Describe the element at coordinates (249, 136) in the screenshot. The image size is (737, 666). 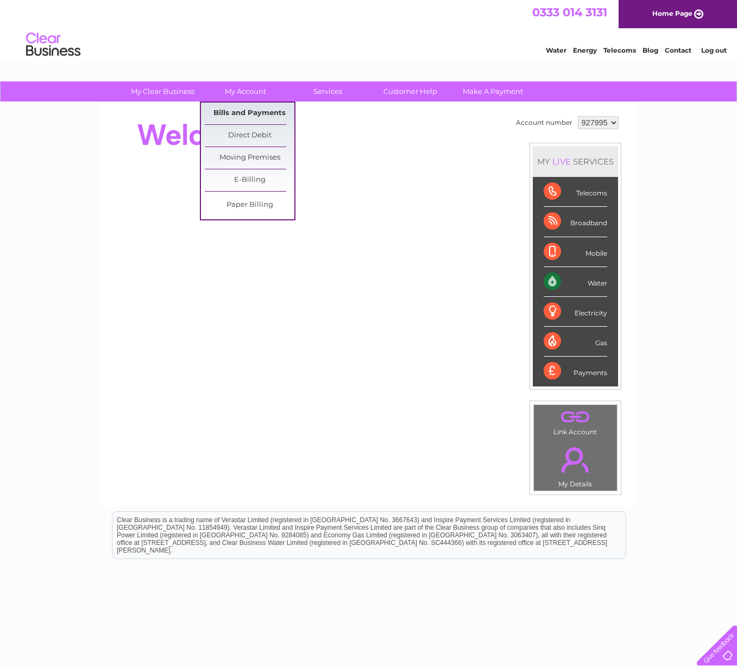
I see `a: Direct Debit` at that location.